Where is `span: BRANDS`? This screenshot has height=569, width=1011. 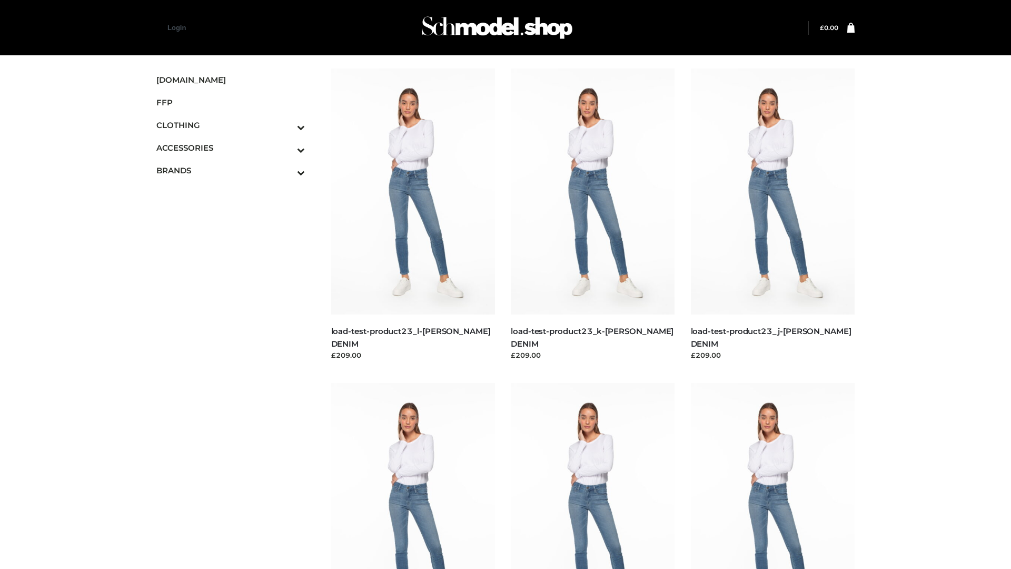 span: BRANDS is located at coordinates (231, 170).